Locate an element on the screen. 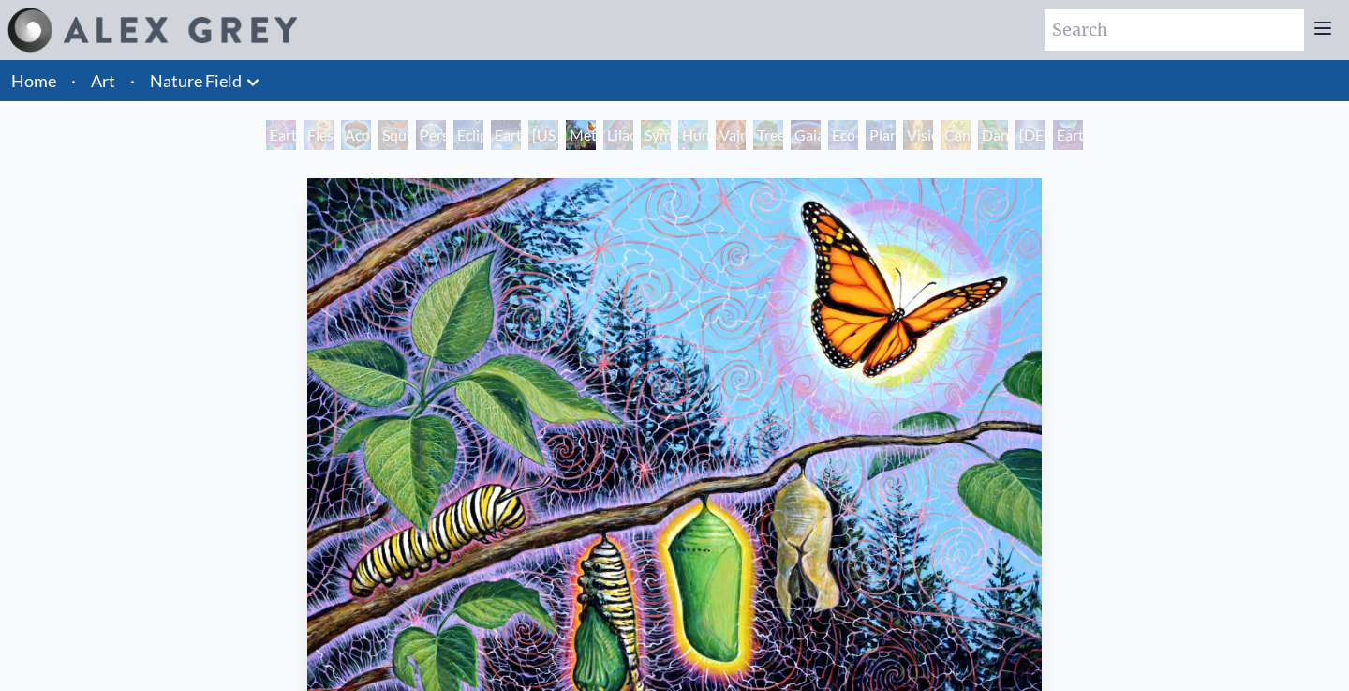  div: Planetary Prayers is located at coordinates (881, 135).